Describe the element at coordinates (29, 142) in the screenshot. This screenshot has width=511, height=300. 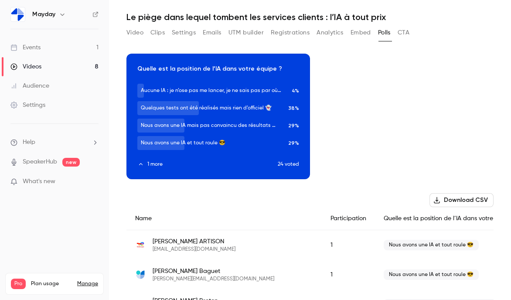
I see `span: Help` at that location.